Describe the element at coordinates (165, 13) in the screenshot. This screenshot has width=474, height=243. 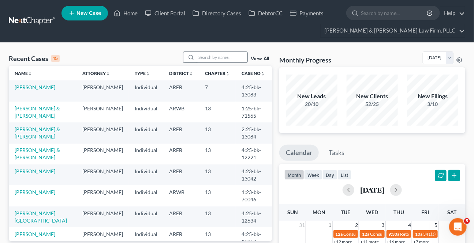
I see `a: Client Portal` at that location.